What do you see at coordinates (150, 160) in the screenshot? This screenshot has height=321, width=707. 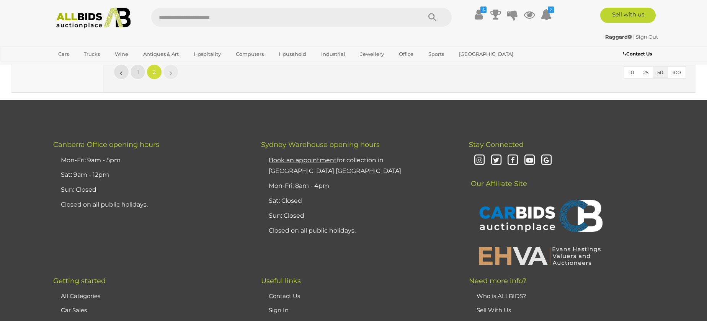 I see `li: Mon-Fri: 9am - 5pm` at bounding box center [150, 160].